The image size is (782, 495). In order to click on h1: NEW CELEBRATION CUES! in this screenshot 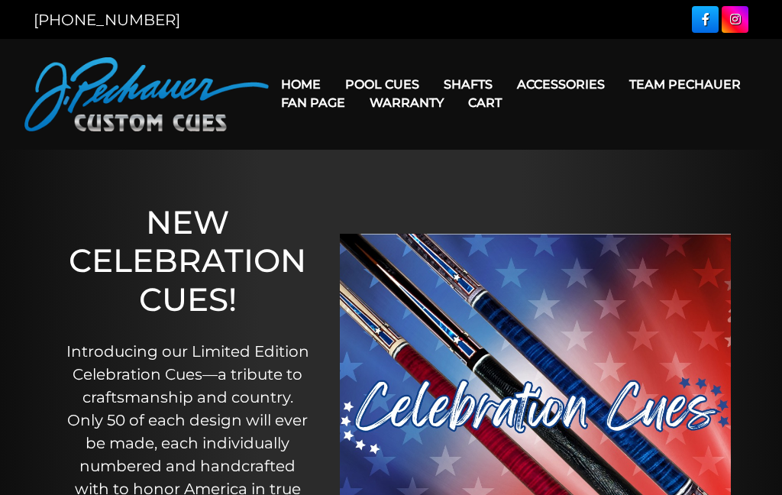, I will do `click(188, 260)`.